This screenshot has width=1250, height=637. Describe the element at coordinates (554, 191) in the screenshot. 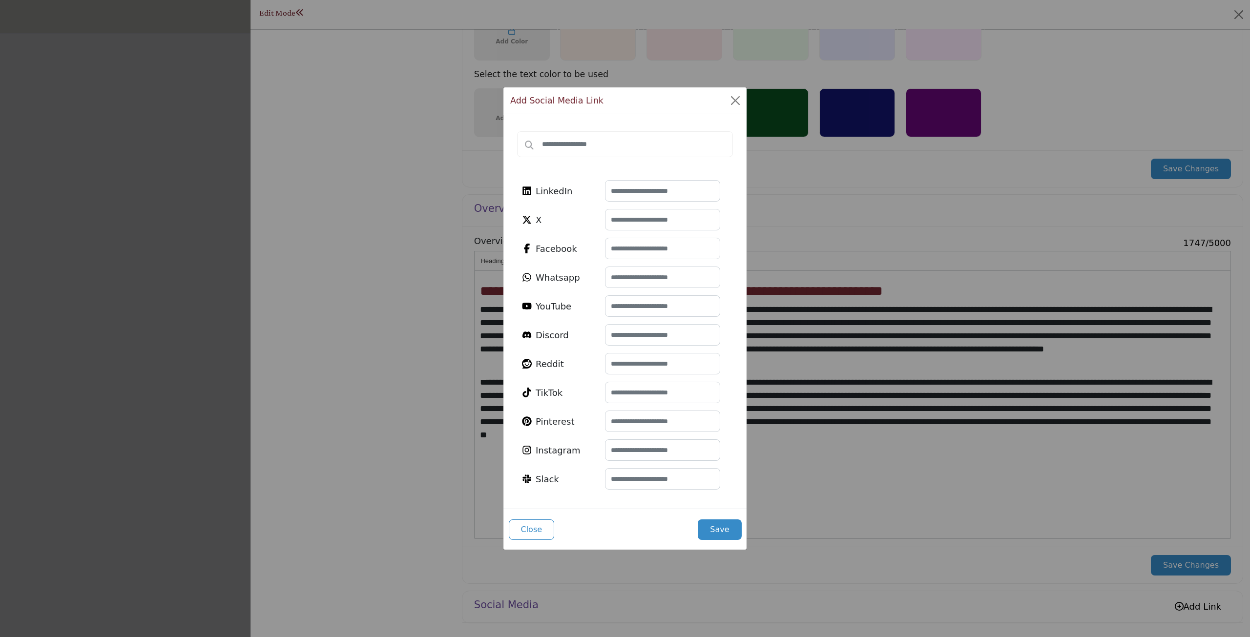

I see `span: LinkedIn` at that location.